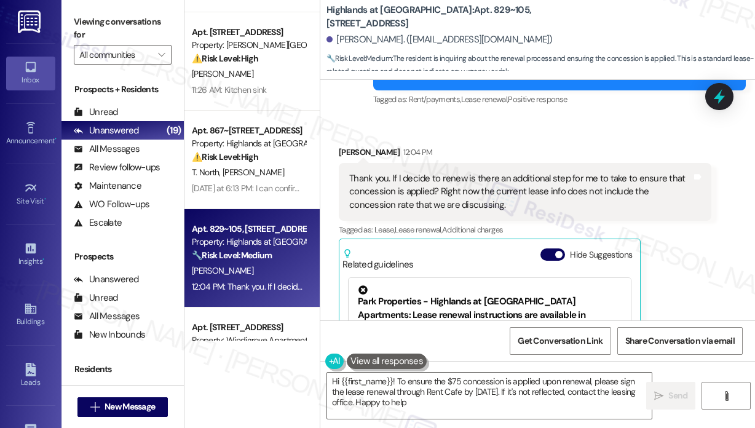 The image size is (755, 428). Describe the element at coordinates (378, 260) in the screenshot. I see `div: Related guidelines` at that location.